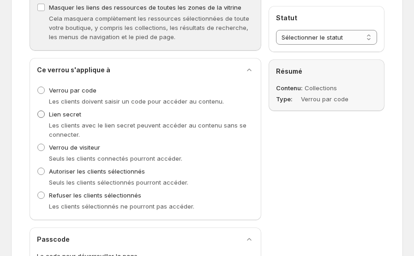 This screenshot has width=414, height=256. What do you see at coordinates (287, 99) in the screenshot?
I see `dt: Type :` at bounding box center [287, 99].